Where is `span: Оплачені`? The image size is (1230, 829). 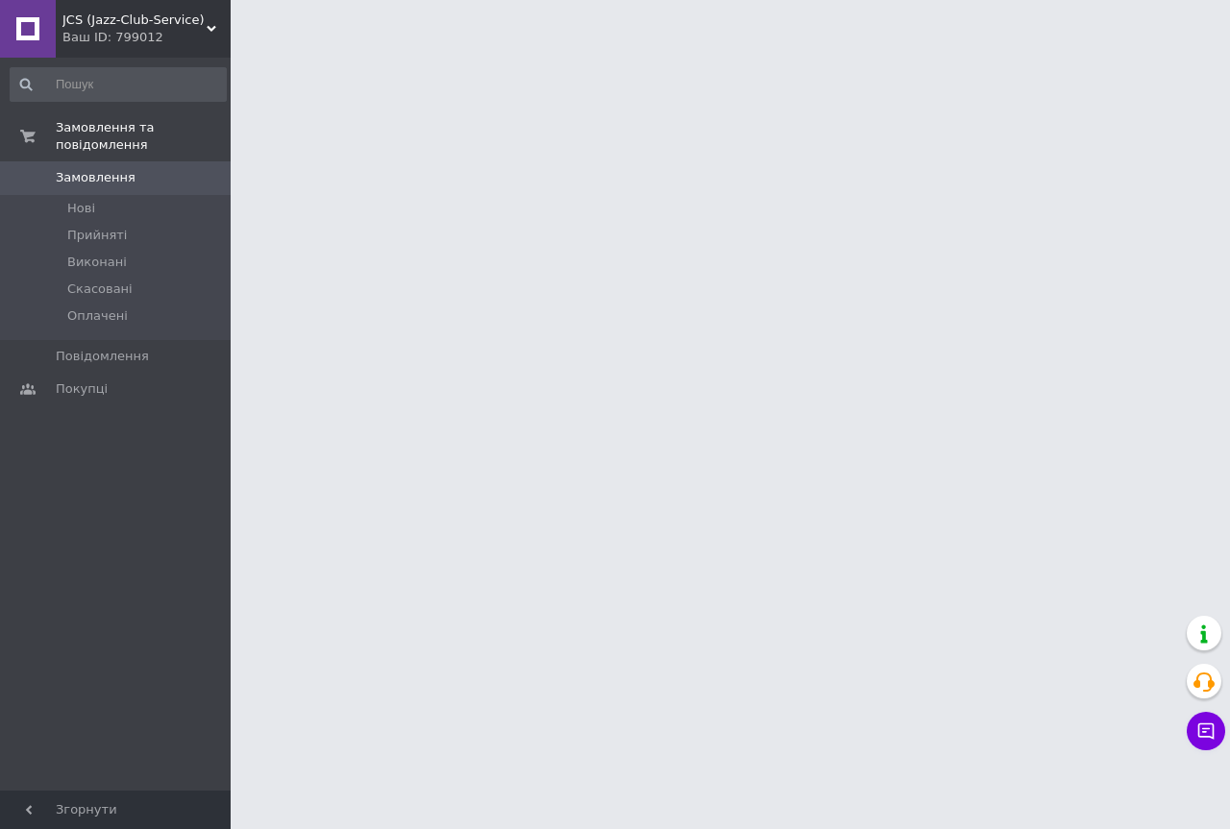
span: Оплачені is located at coordinates (97, 316).